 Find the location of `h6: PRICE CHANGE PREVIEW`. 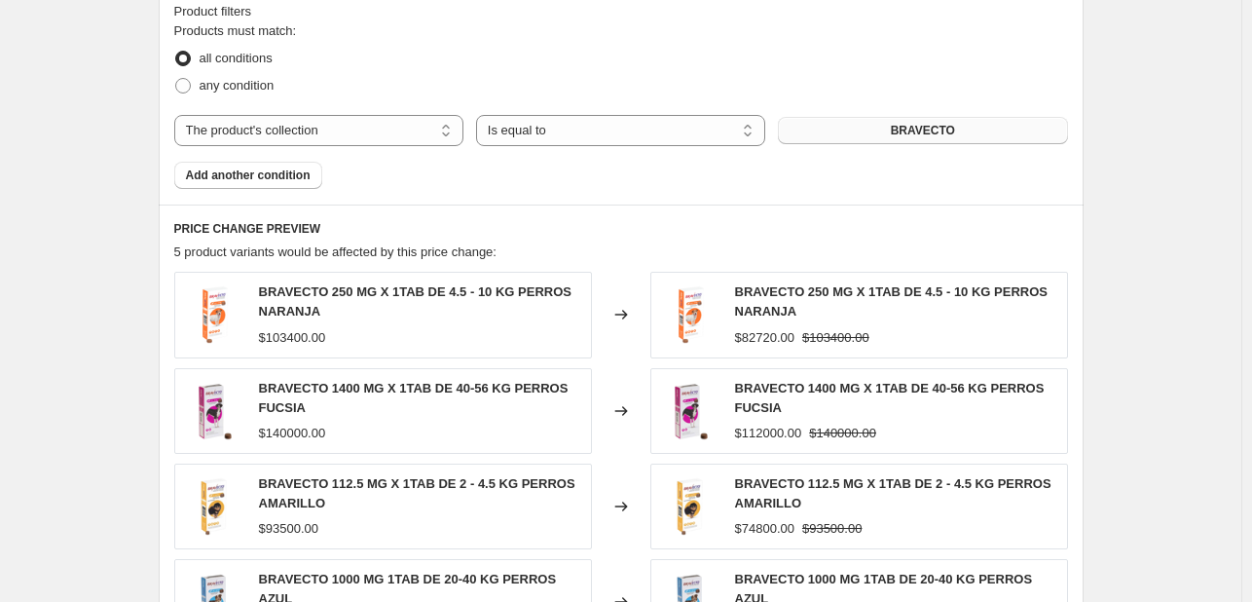

h6: PRICE CHANGE PREVIEW is located at coordinates (621, 229).